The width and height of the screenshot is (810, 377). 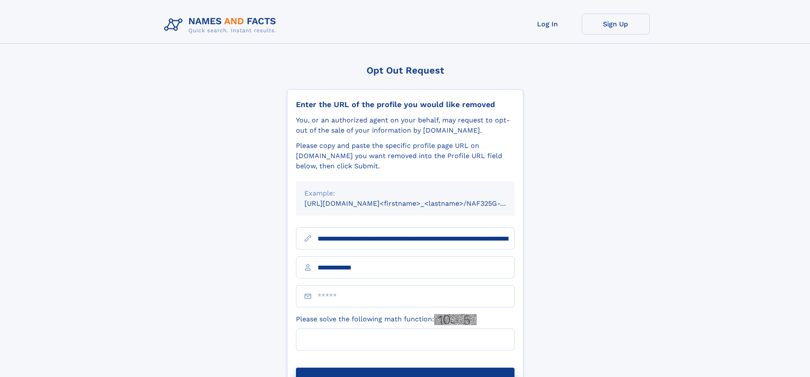 What do you see at coordinates (405, 70) in the screenshot?
I see `div: Opt Out Request` at bounding box center [405, 70].